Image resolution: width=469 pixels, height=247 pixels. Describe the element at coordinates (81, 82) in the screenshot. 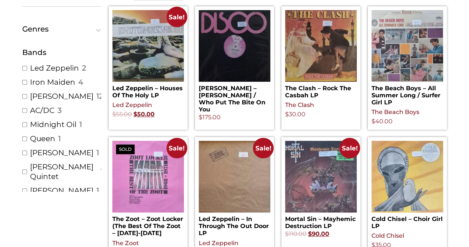

I see `span: 4` at that location.